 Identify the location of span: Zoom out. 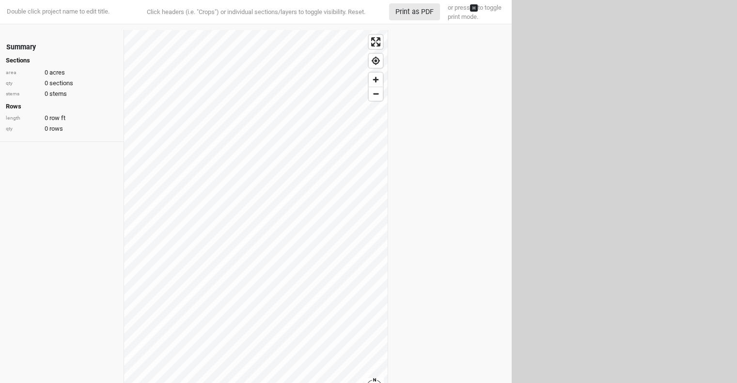
(375, 94).